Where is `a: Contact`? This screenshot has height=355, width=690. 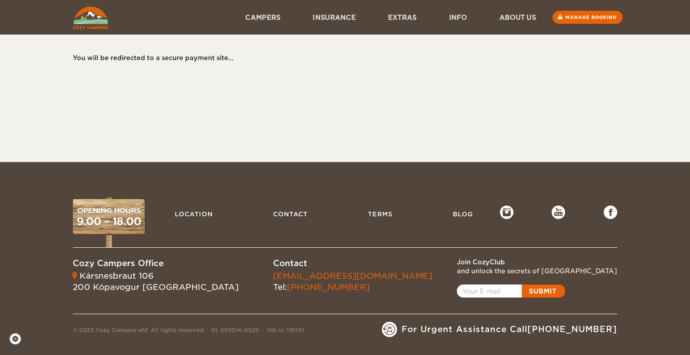
a: Contact is located at coordinates (290, 214).